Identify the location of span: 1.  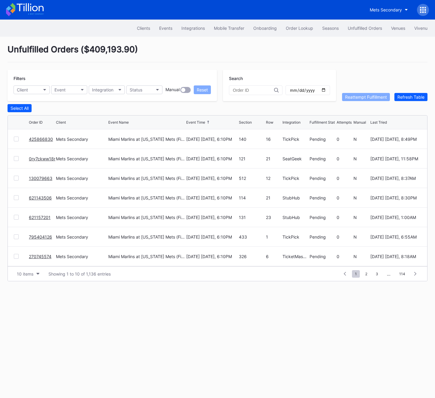
(356, 274).